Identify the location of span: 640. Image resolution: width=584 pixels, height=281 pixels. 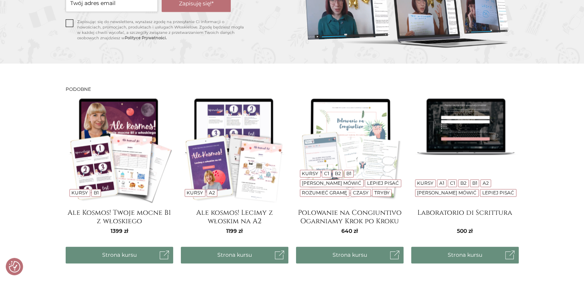
(350, 231).